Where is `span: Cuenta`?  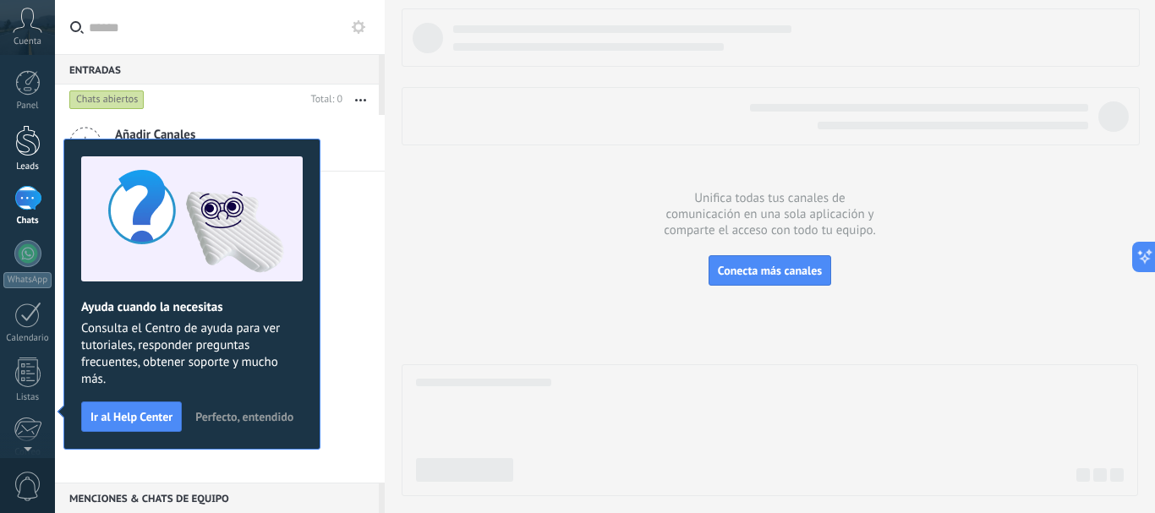
span: Cuenta is located at coordinates (27, 41).